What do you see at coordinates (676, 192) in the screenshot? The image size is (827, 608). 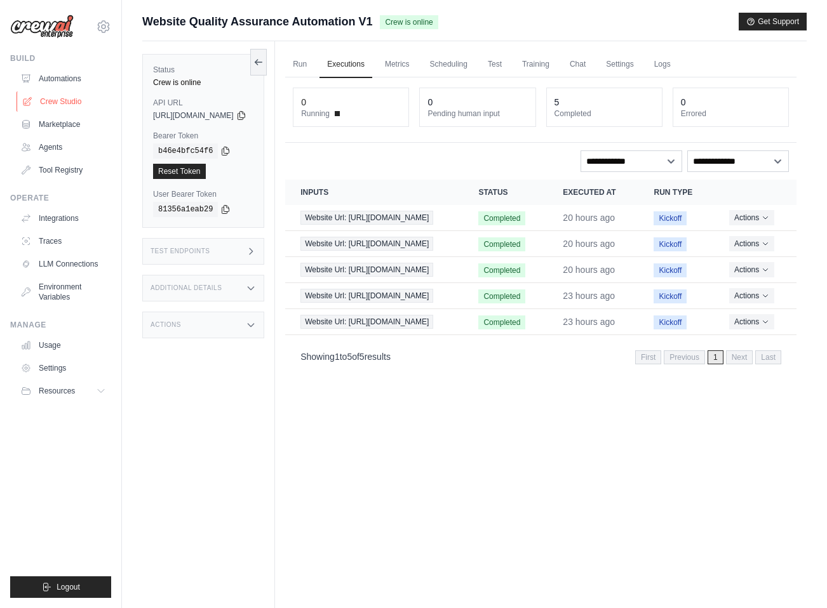 I see `th: Run Type` at bounding box center [676, 192].